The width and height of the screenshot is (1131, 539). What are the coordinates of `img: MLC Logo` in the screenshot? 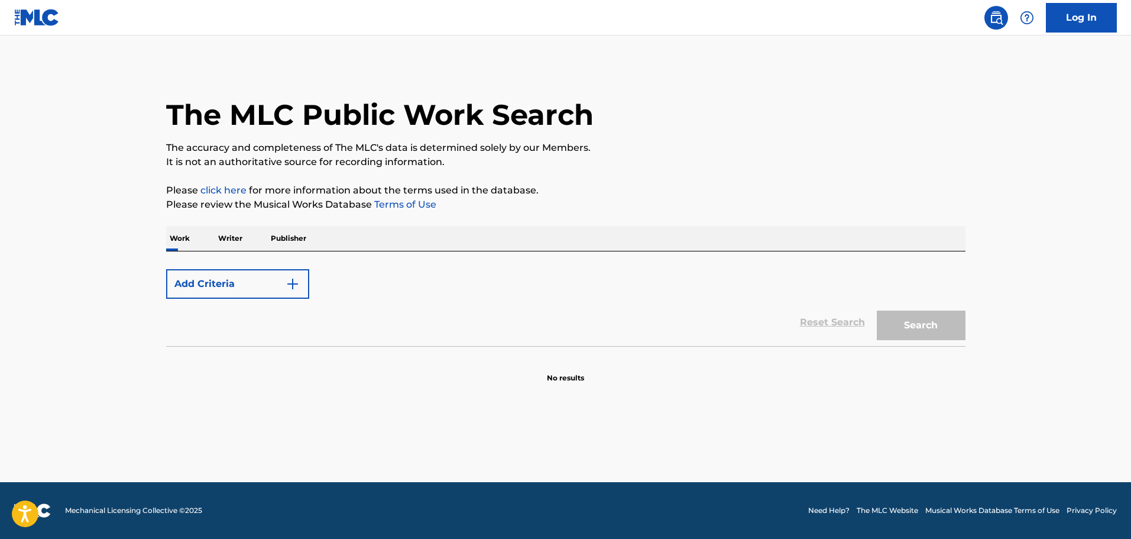 It's located at (37, 17).